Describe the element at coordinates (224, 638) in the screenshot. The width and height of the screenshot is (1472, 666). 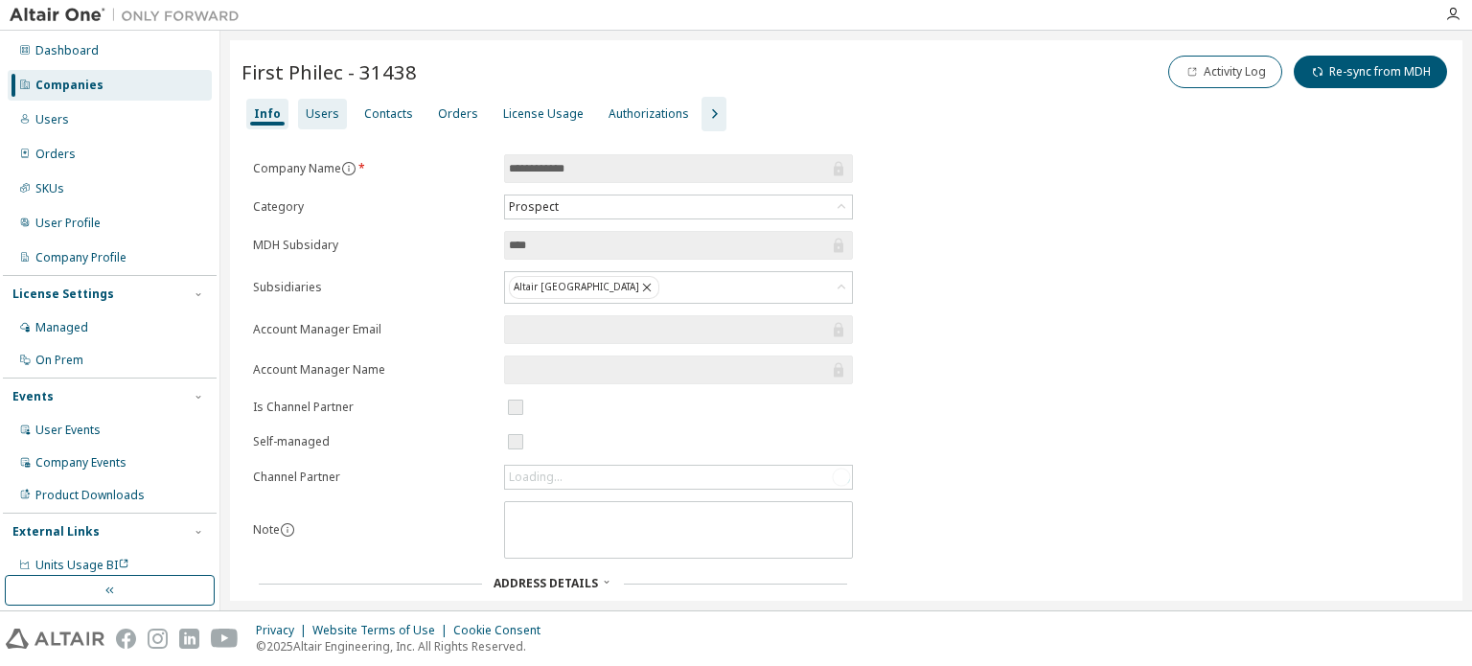
I see `img: youtube.svg` at that location.